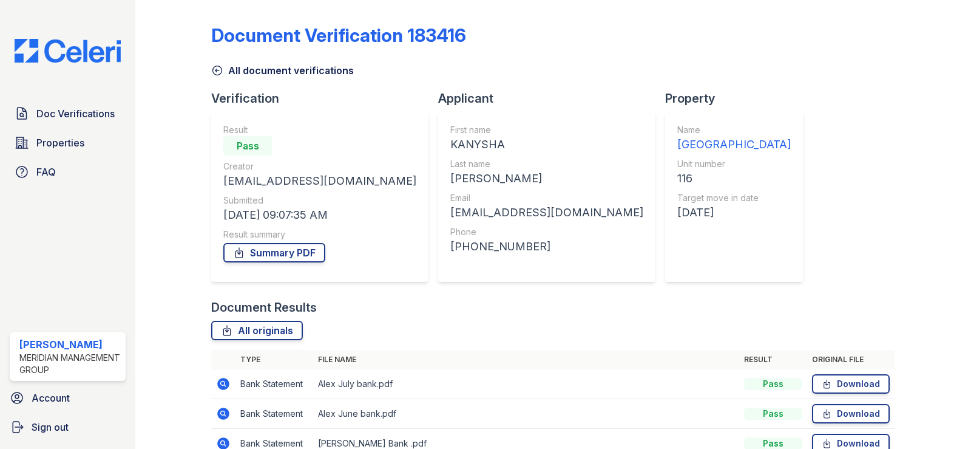  What do you see at coordinates (75, 113) in the screenshot?
I see `span: Doc Verifications` at bounding box center [75, 113].